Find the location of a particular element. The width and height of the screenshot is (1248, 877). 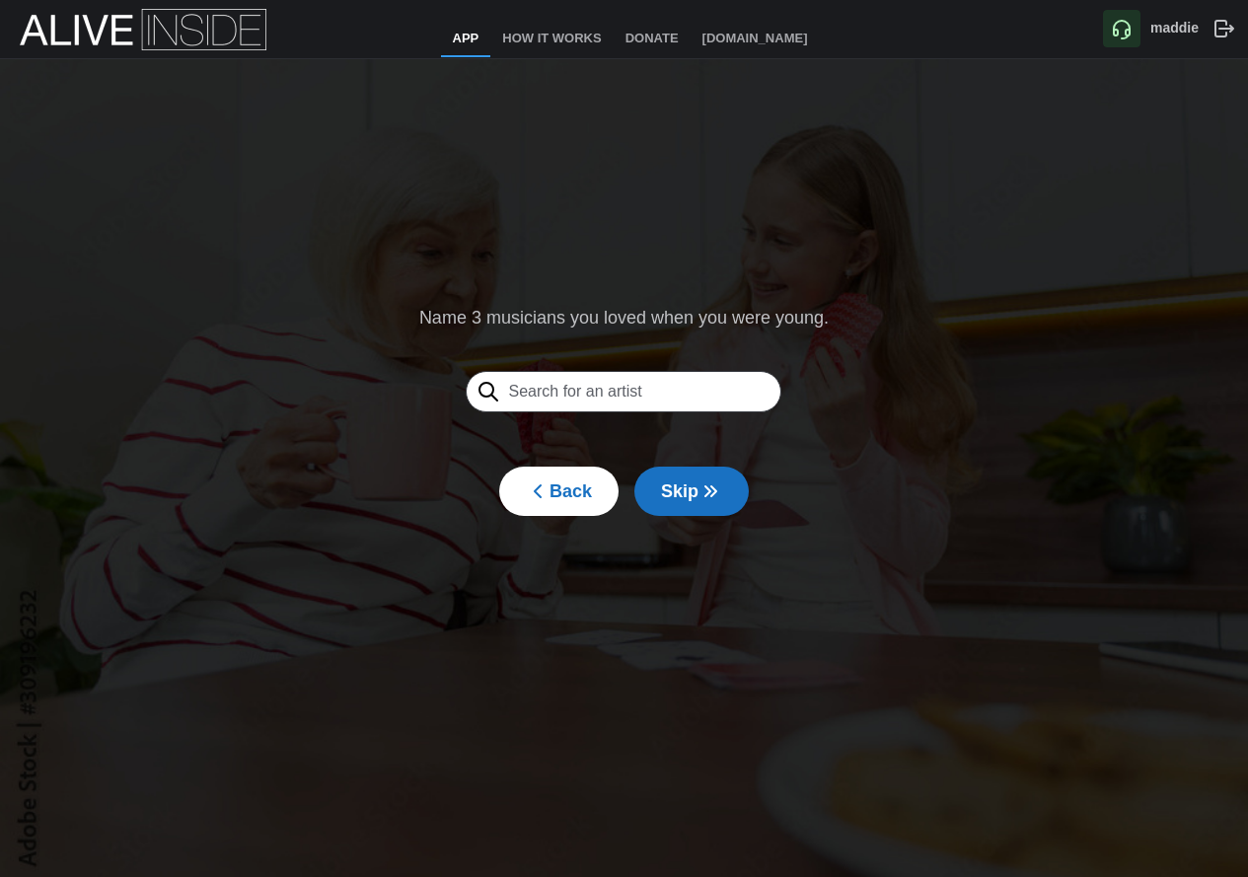

img: Alive Inside Logo is located at coordinates (143, 30).